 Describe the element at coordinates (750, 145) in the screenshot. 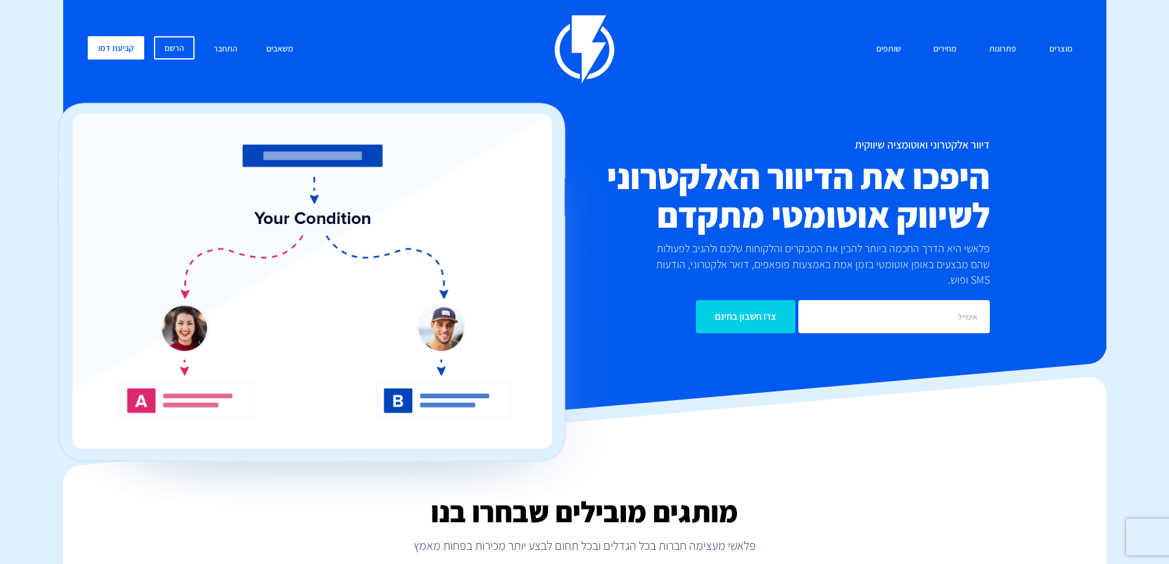

I see `h1: דיוור אלקטרוני ואוטומציה שיווקית` at that location.